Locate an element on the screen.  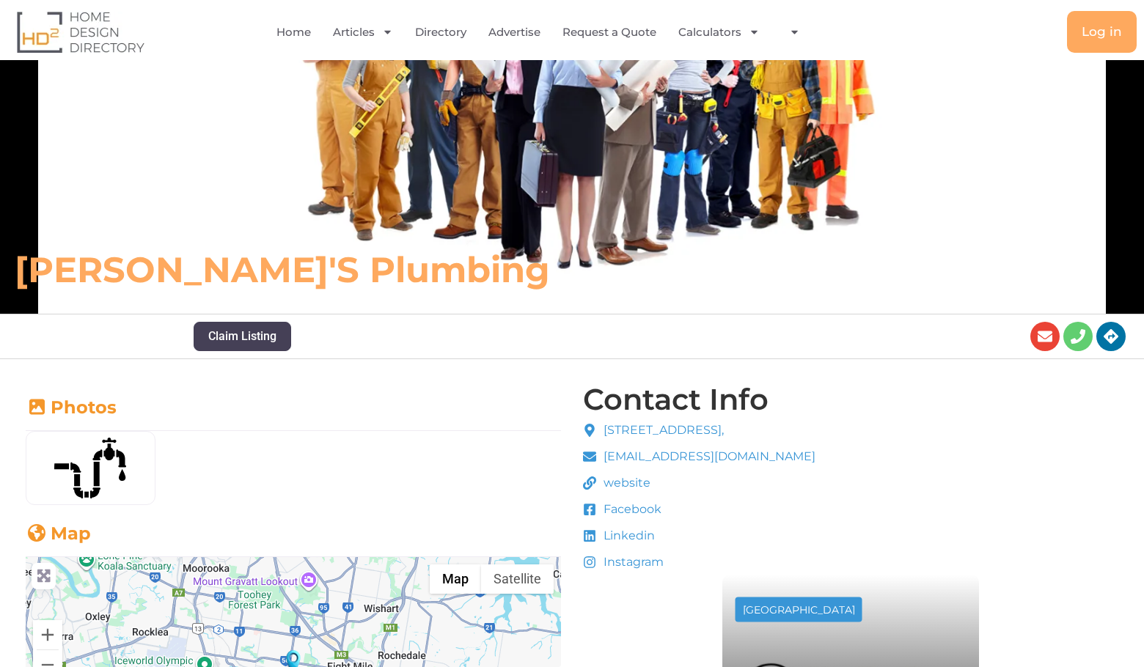
a: Log in is located at coordinates (1101, 32).